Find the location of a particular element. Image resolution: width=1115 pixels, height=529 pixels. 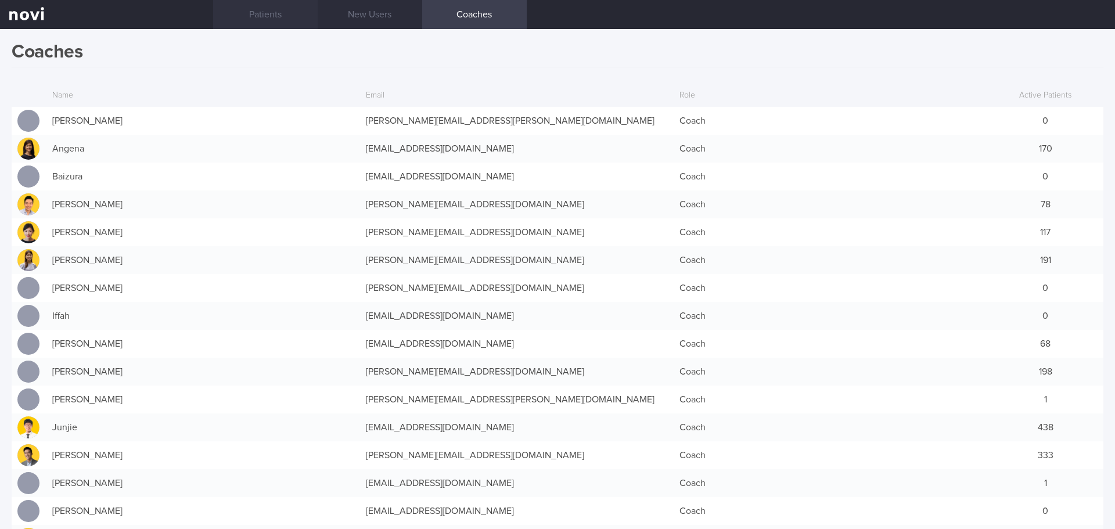

div: 438 is located at coordinates (1045, 427).